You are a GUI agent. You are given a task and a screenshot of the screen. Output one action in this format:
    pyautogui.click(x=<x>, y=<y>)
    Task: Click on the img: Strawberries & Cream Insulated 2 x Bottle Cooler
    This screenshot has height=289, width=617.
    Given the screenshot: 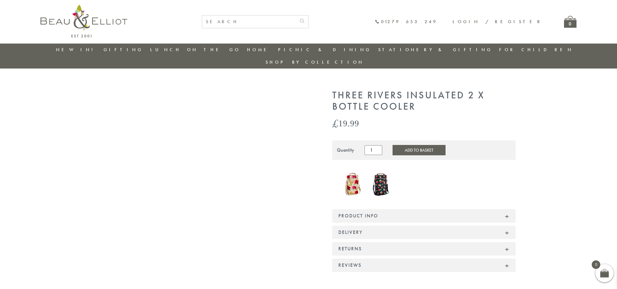 What is the action you would take?
    pyautogui.click(x=382, y=184)
    